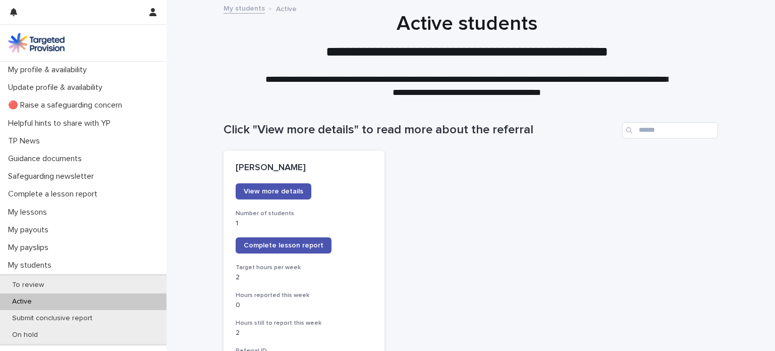  I want to click on h3: Target hours per week, so click(304, 267).